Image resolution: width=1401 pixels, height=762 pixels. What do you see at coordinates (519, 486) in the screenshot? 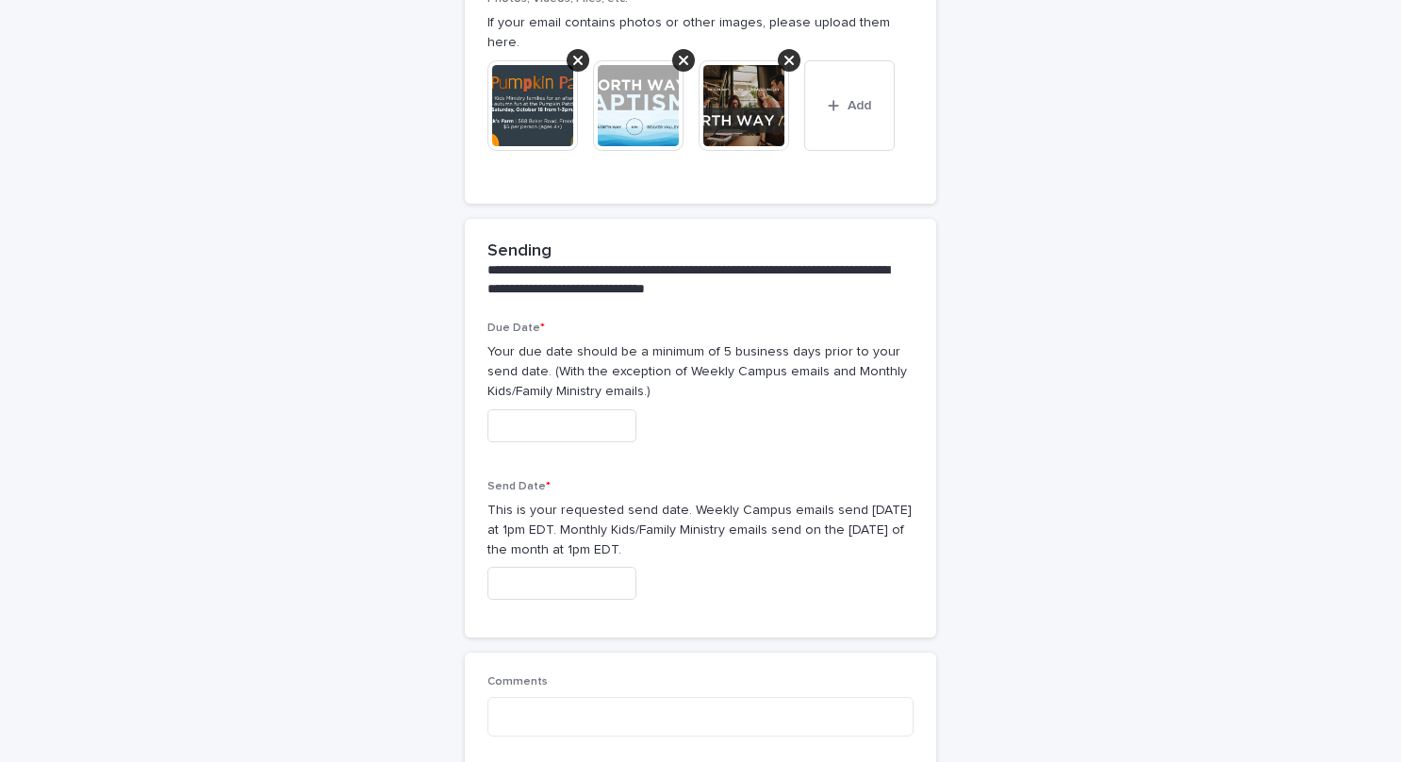
I see `span: Send Date` at bounding box center [519, 486].